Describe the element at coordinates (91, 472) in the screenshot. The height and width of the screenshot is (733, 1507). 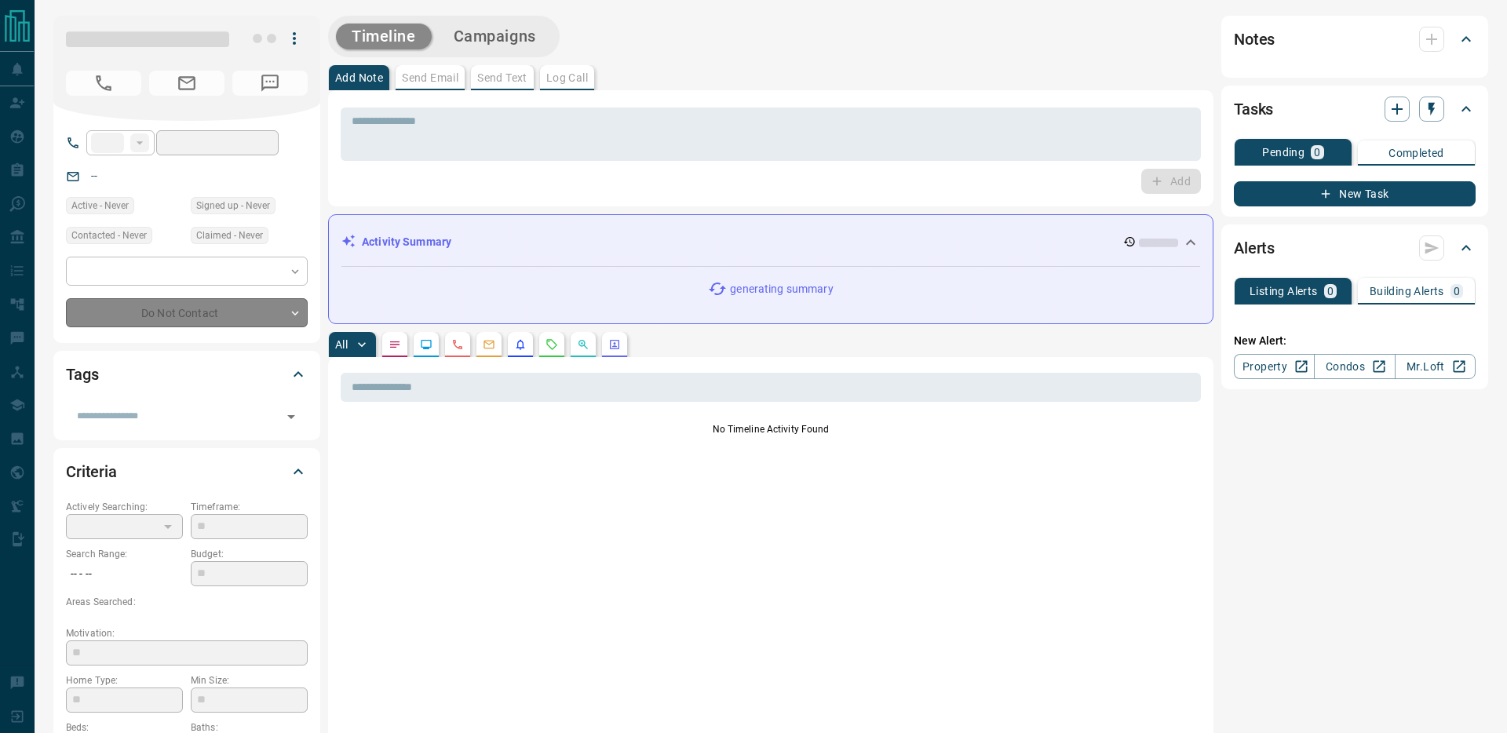
I see `h2: Criteria` at that location.